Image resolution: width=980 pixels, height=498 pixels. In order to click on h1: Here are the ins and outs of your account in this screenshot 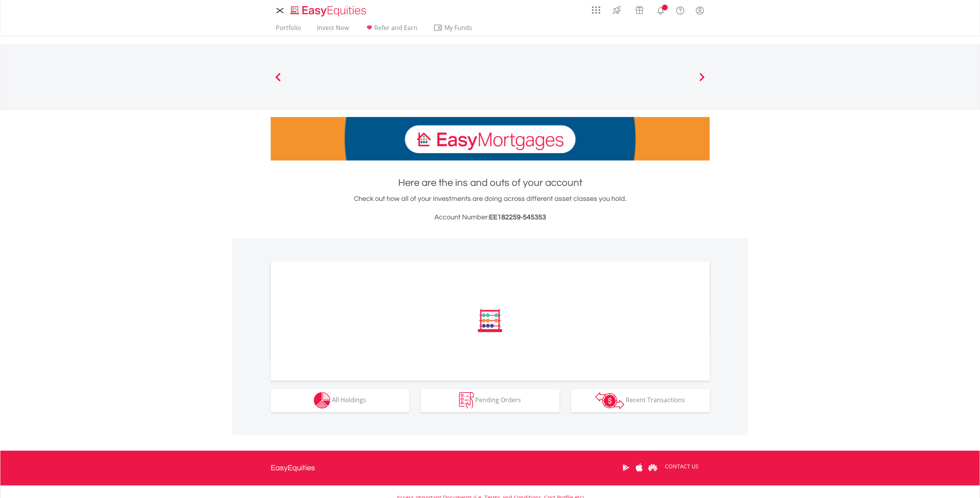, I will do `click(490, 183)`.